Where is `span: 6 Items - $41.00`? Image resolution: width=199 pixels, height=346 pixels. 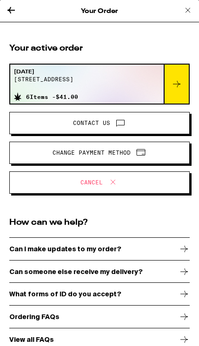
span: 6 Items - $41.00 is located at coordinates (52, 96).